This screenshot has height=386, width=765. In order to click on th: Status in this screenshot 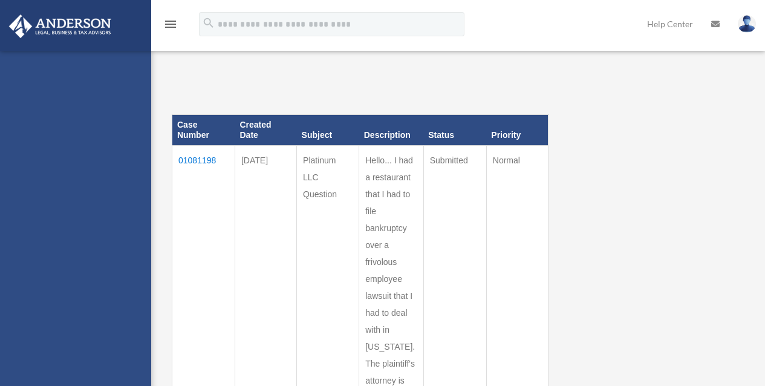, I will do `click(455, 130)`.